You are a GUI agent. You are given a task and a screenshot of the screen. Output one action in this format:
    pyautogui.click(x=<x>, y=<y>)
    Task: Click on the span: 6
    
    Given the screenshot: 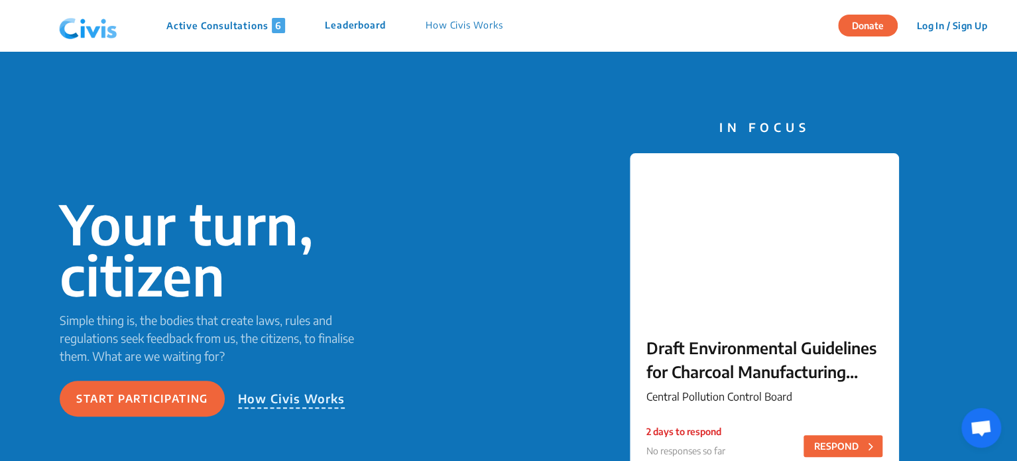 What is the action you would take?
    pyautogui.click(x=278, y=25)
    